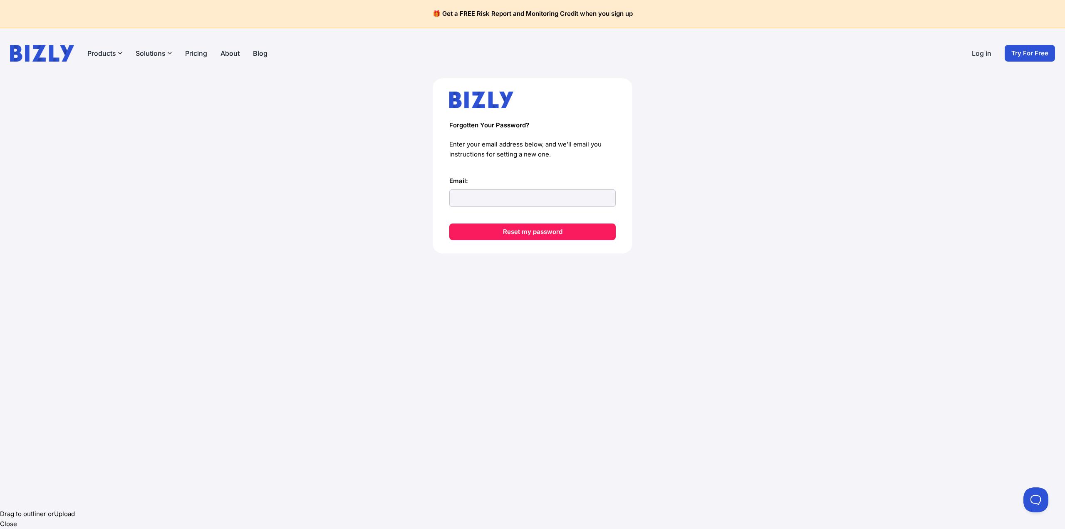 The height and width of the screenshot is (529, 1065). What do you see at coordinates (1030, 53) in the screenshot?
I see `a: Try For Free` at bounding box center [1030, 53].